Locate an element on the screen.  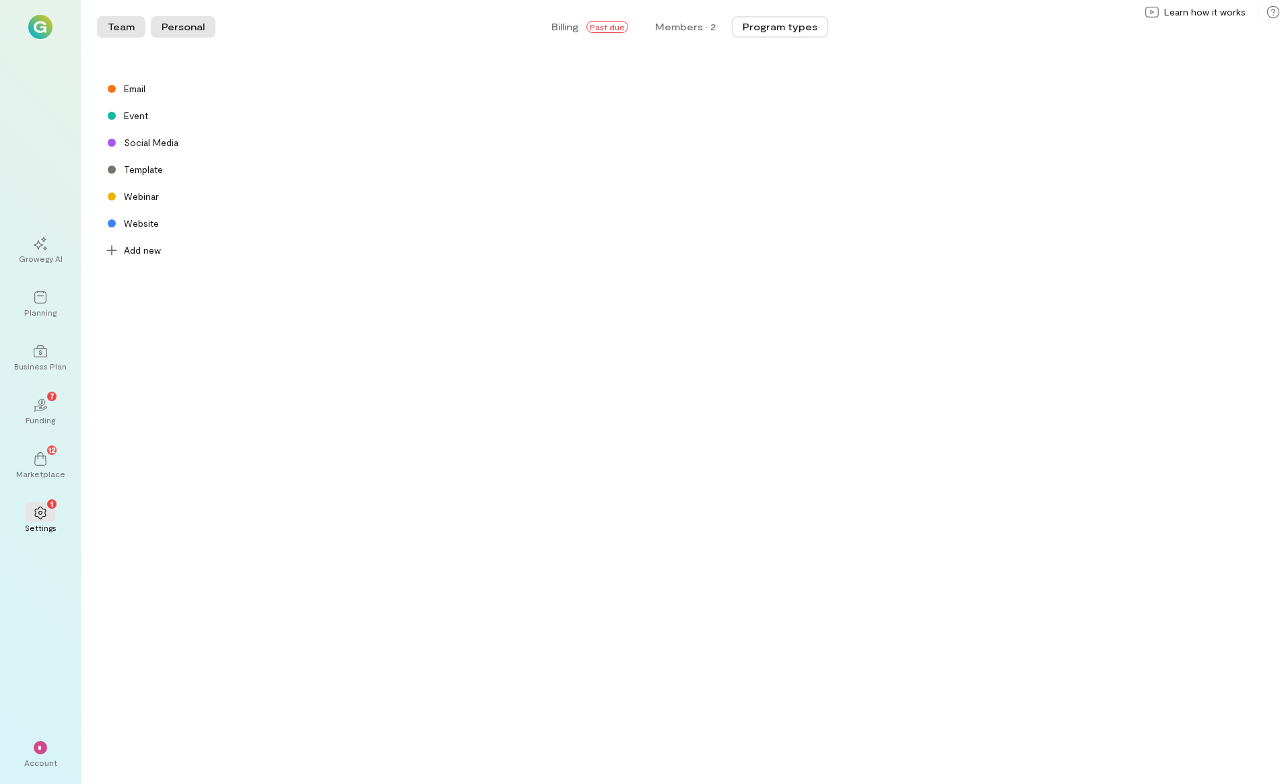
div: Business Plan is located at coordinates (40, 366).